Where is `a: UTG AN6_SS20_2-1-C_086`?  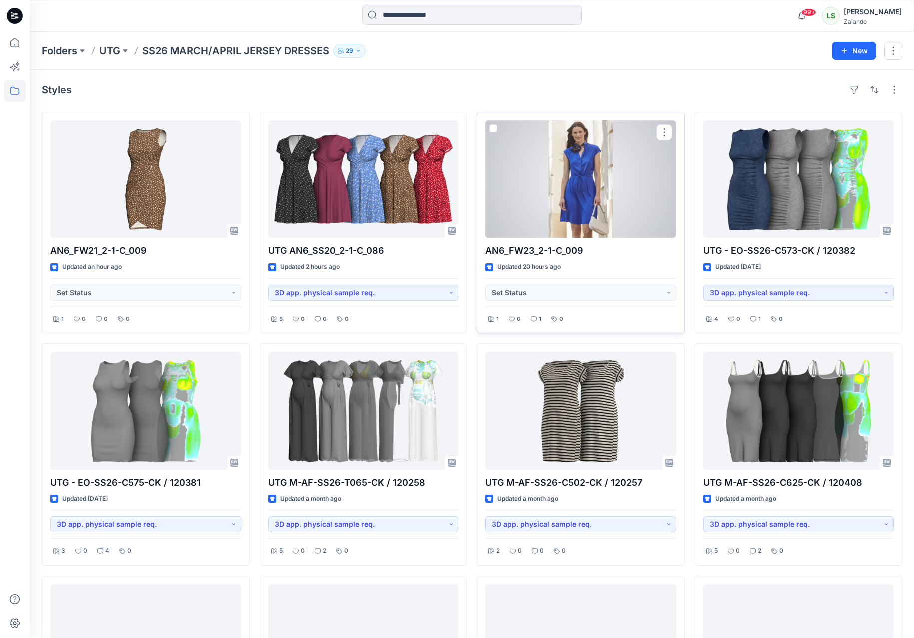 a: UTG AN6_SS20_2-1-C_086 is located at coordinates (363, 179).